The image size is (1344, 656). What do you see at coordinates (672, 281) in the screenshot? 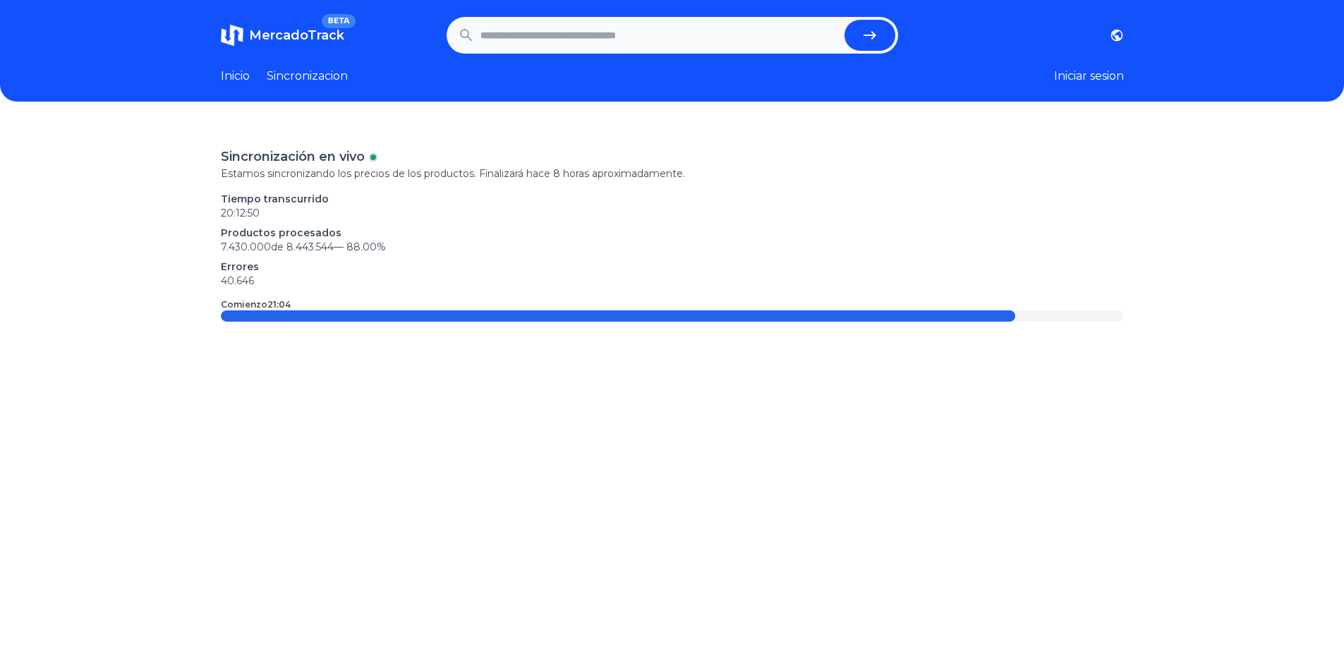
I see `p: 40.646` at bounding box center [672, 281].